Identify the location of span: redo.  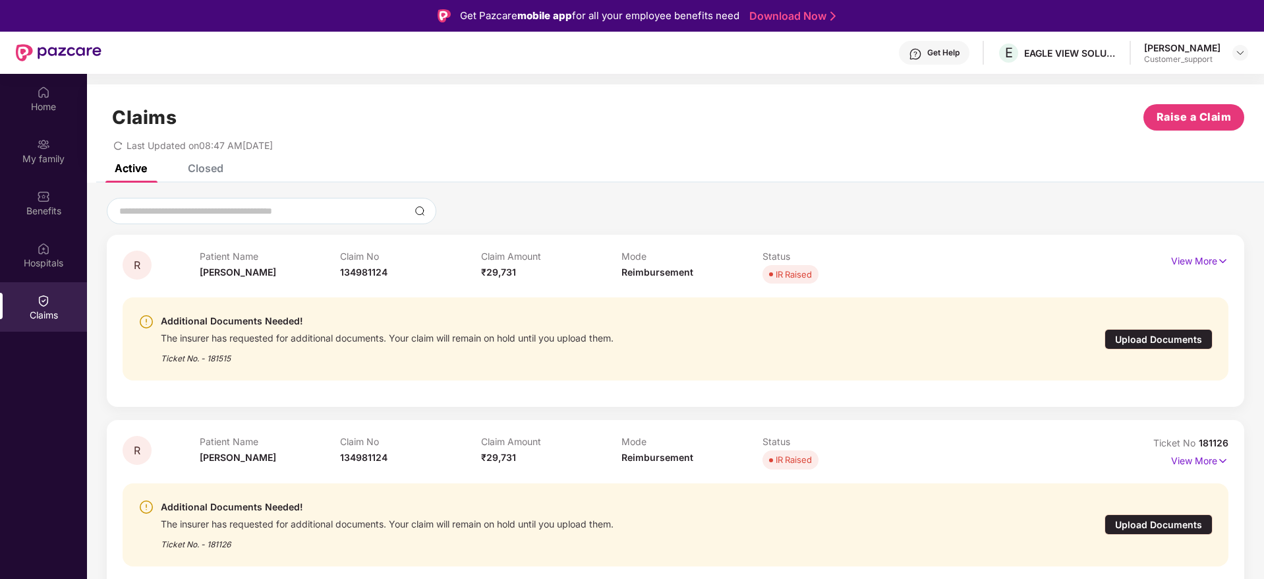
(118, 145).